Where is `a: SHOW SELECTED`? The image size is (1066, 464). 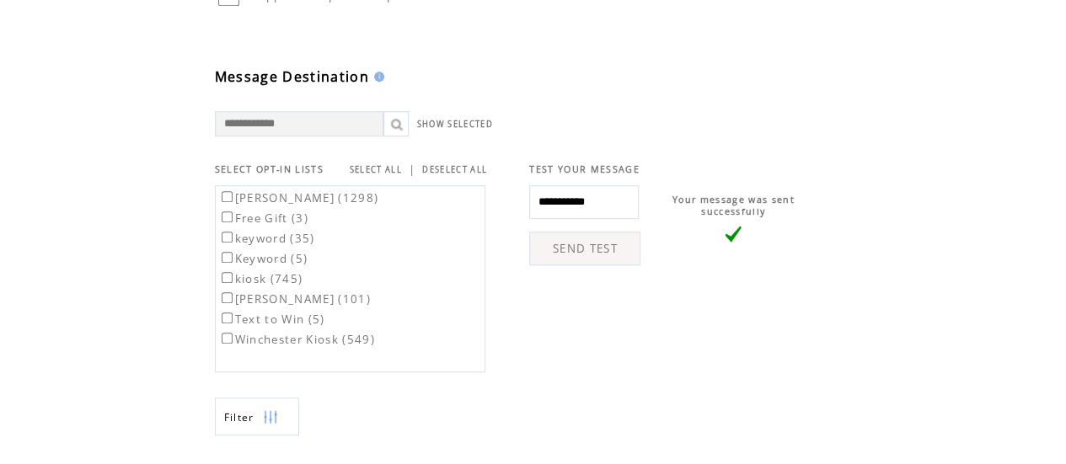 a: SHOW SELECTED is located at coordinates (455, 124).